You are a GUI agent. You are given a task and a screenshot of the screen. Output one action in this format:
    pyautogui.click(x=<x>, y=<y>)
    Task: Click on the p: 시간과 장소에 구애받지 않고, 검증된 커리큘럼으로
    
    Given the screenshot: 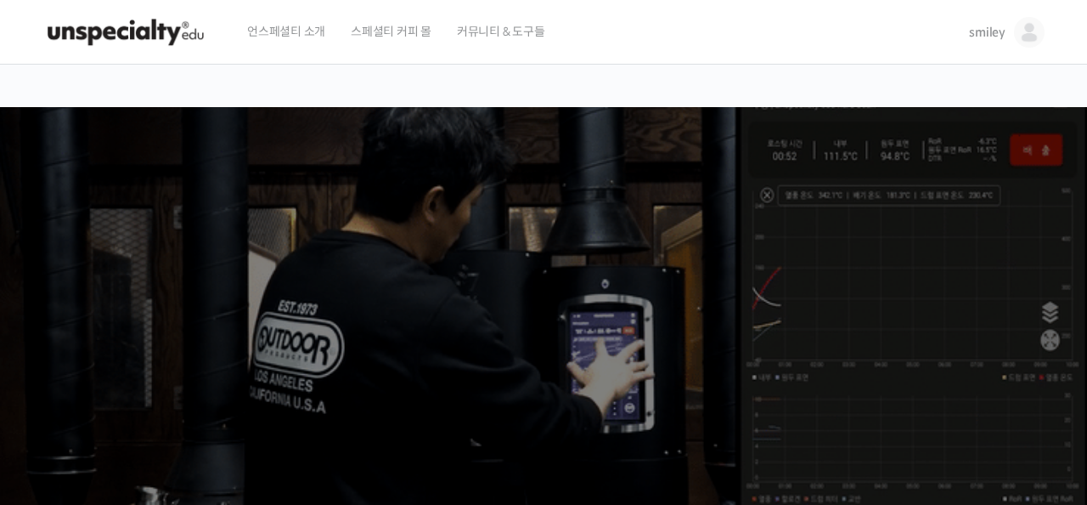 What is the action you would take?
    pyautogui.click(x=544, y=365)
    